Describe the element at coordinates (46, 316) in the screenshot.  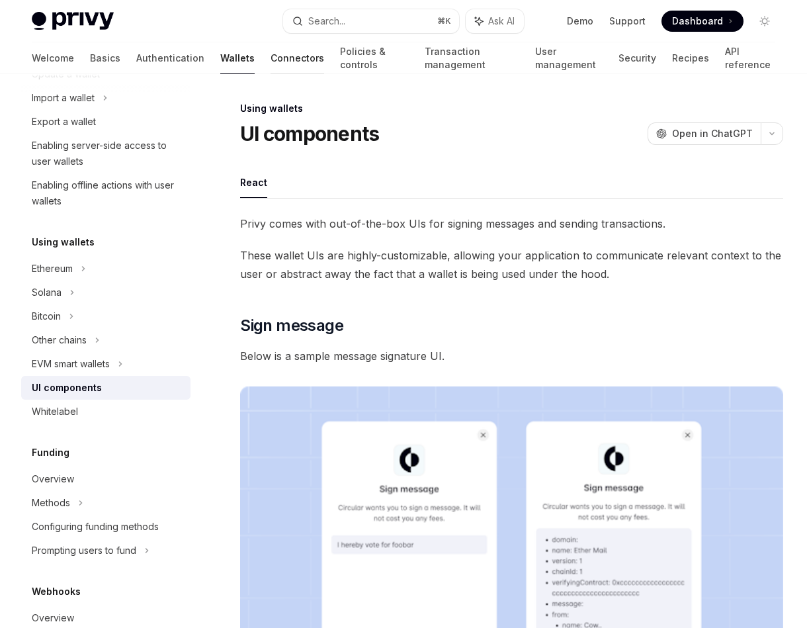
I see `div: Bitcoin` at that location.